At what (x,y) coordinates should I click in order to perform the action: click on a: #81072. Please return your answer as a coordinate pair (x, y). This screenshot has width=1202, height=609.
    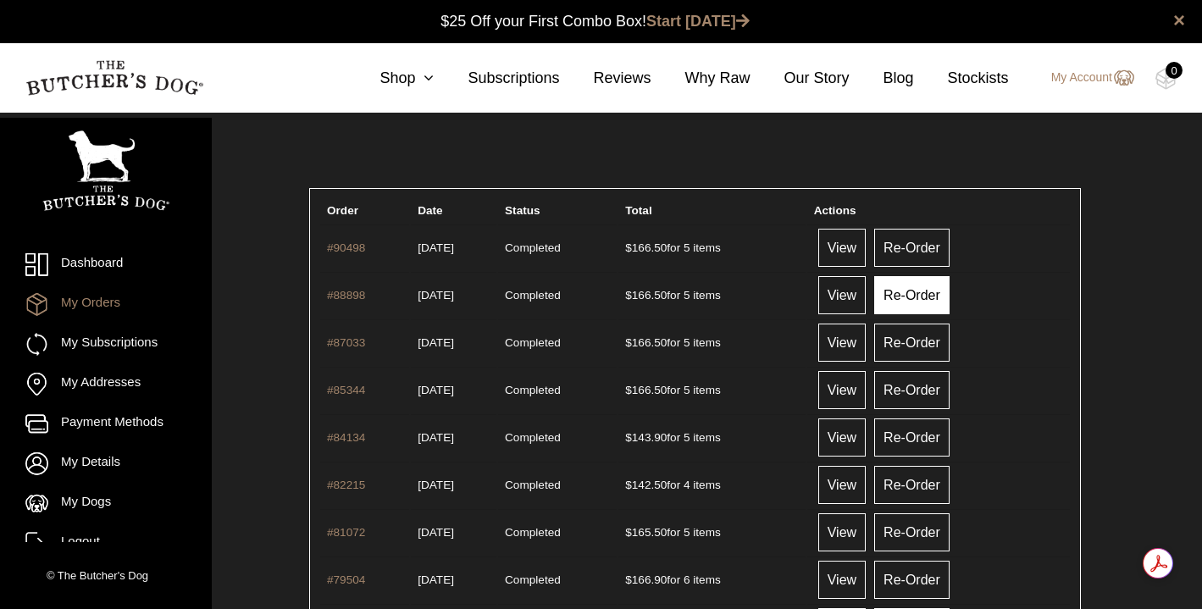
    Looking at the image, I should click on (346, 532).